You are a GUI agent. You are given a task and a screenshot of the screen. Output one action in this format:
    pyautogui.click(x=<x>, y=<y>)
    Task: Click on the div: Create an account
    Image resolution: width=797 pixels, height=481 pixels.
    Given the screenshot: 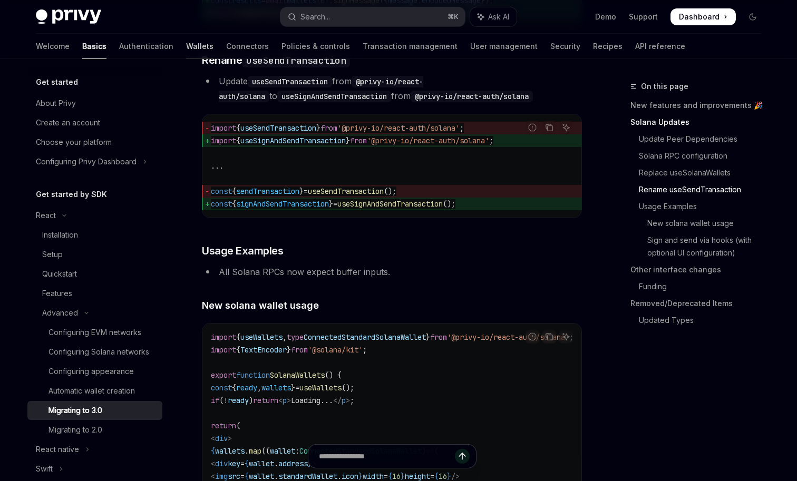 What is the action you would take?
    pyautogui.click(x=68, y=123)
    